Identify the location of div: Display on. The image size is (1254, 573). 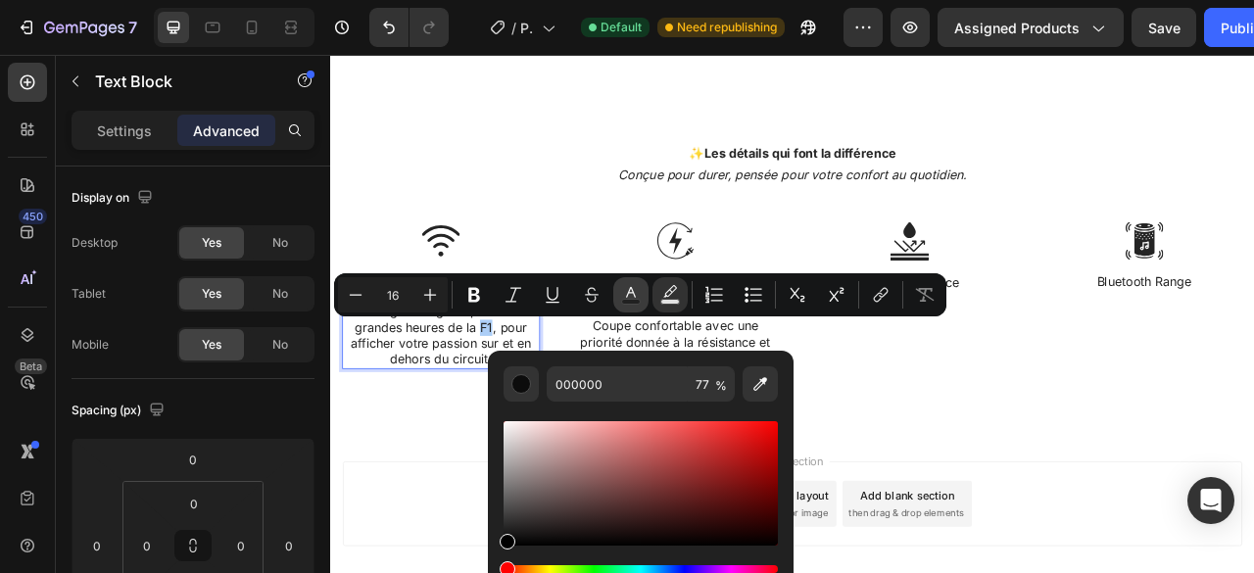
(114, 198).